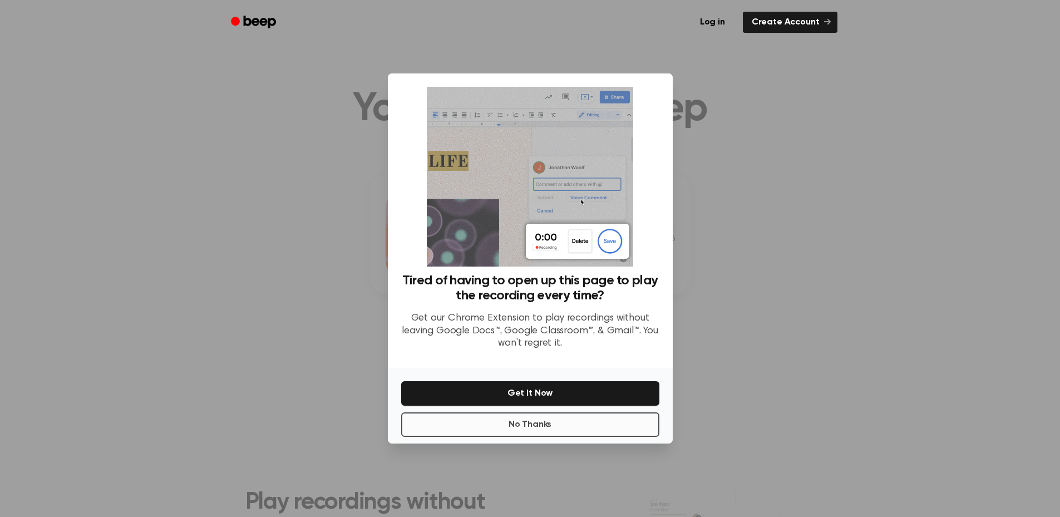  What do you see at coordinates (712, 22) in the screenshot?
I see `a: Log in` at bounding box center [712, 22].